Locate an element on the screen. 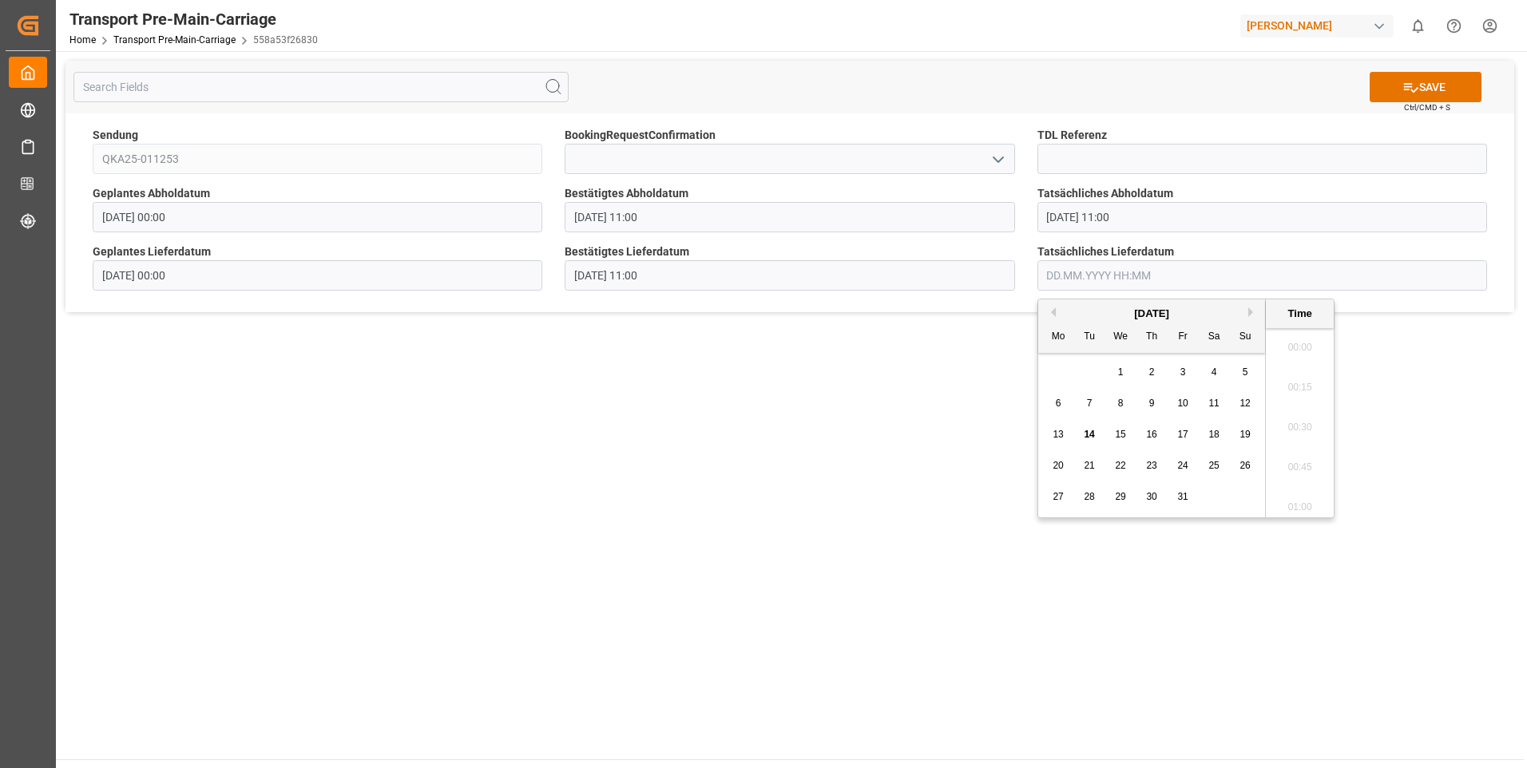 The height and width of the screenshot is (768, 1527). div: Choose Tuesday, October 14th, 2025 is located at coordinates (1089, 434).